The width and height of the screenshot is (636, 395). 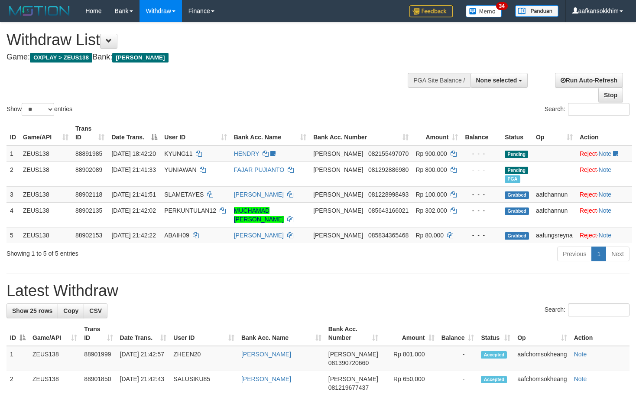 I want to click on td: 88901999, so click(x=98, y=358).